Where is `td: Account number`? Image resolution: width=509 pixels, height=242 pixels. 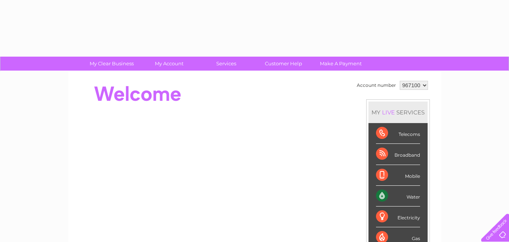
td: Account number is located at coordinates (377, 85).